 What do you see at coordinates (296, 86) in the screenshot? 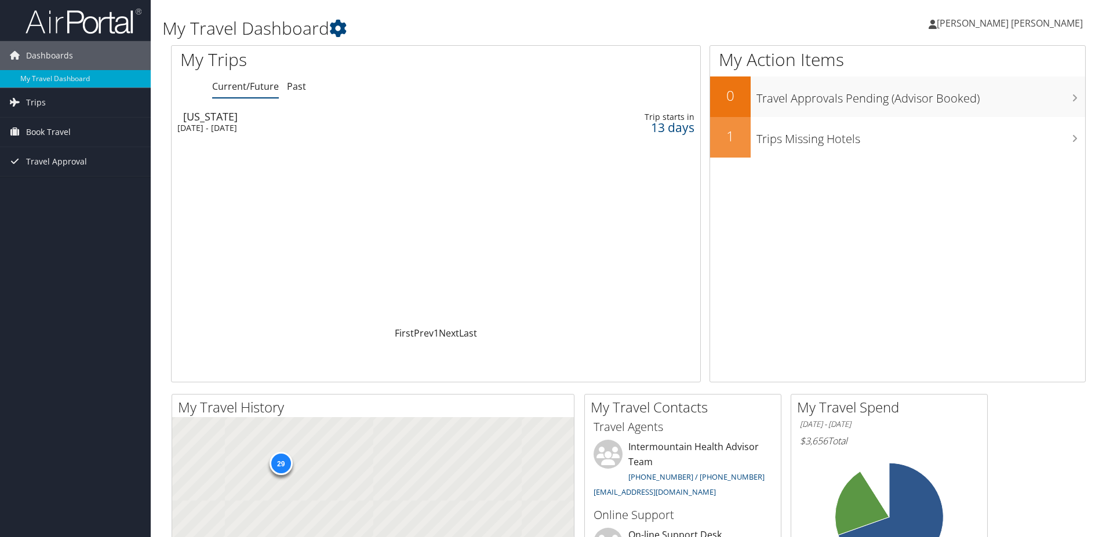
I see `a: Past` at bounding box center [296, 86].